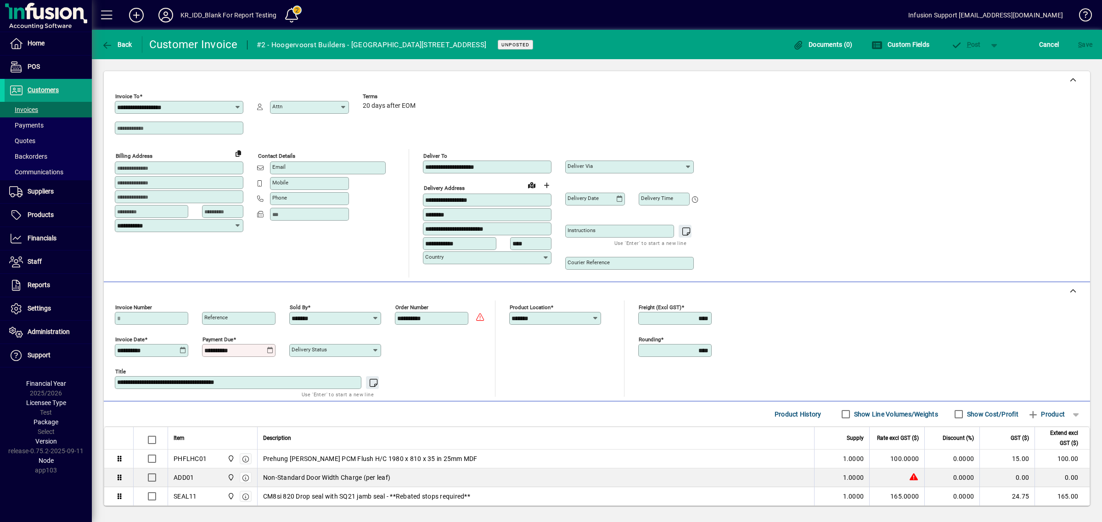  What do you see at coordinates (166, 15) in the screenshot?
I see `button: Profile` at bounding box center [166, 15].